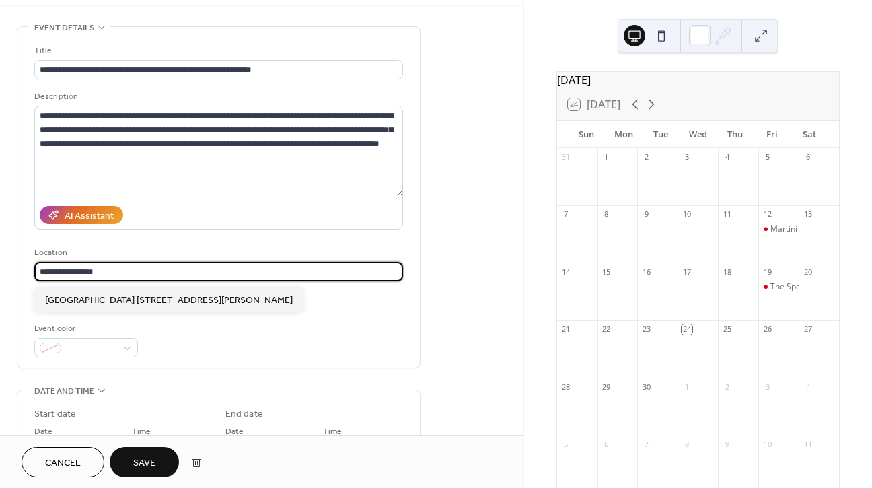 Image resolution: width=872 pixels, height=488 pixels. Describe the element at coordinates (606, 386) in the screenshot. I see `div: 29` at that location.